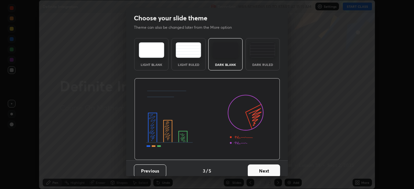 The width and height of the screenshot is (414, 189). What do you see at coordinates (150, 171) in the screenshot?
I see `button: Previous` at bounding box center [150, 171].